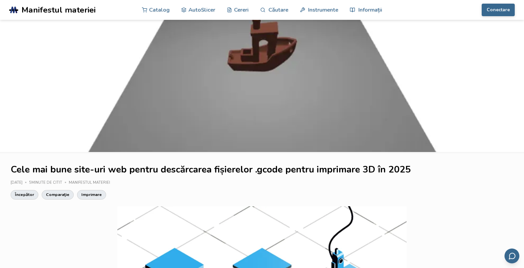 The height and width of the screenshot is (268, 524). What do you see at coordinates (241, 10) in the screenshot?
I see `font: Cereri` at bounding box center [241, 10].